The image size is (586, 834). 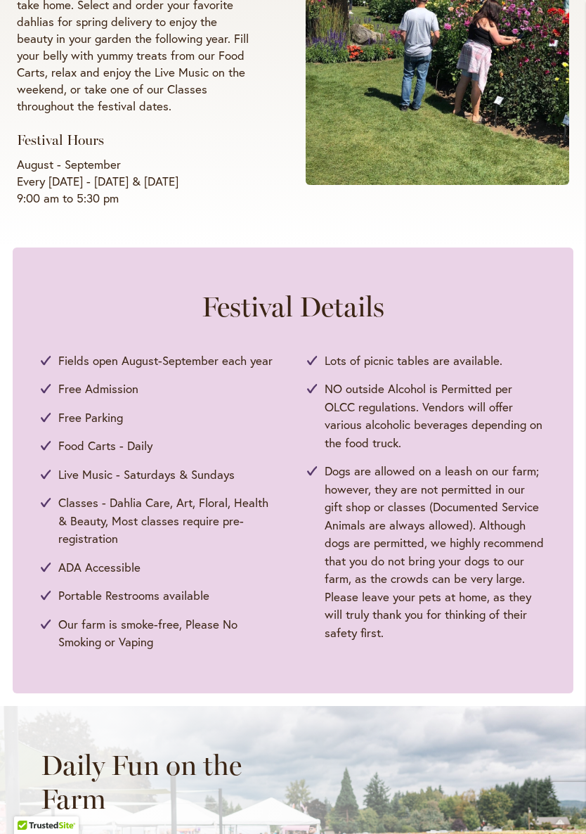 What do you see at coordinates (146, 474) in the screenshot?
I see `span: Live Music - Saturdays & Sundays` at bounding box center [146, 474].